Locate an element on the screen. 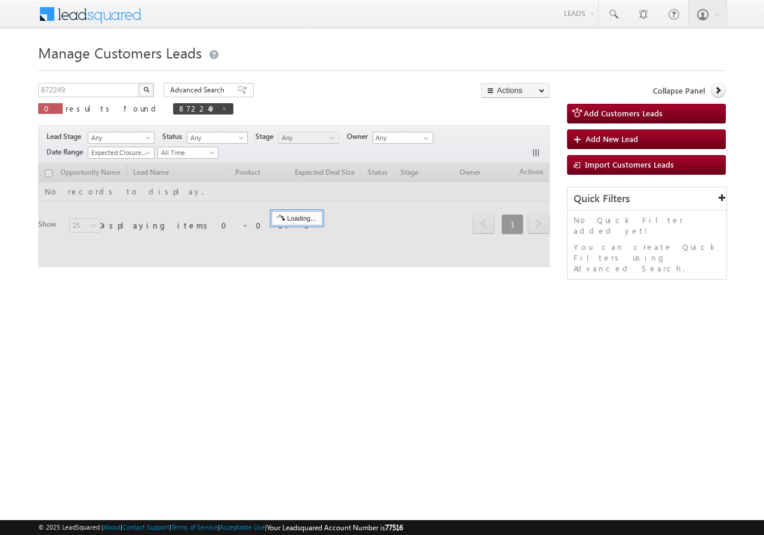 This screenshot has height=535, width=764. p: You can create Quick Filters using Advanced Search. is located at coordinates (647, 258).